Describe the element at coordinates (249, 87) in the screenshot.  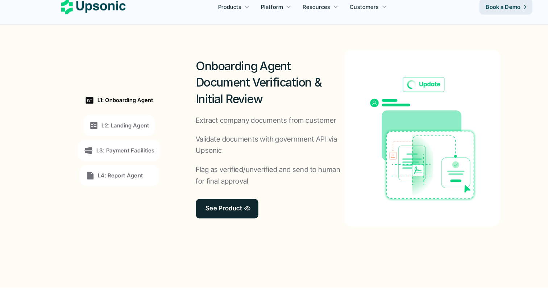
I see `h2: Onboarding Agent Document Verification & Initial Review` at that location.